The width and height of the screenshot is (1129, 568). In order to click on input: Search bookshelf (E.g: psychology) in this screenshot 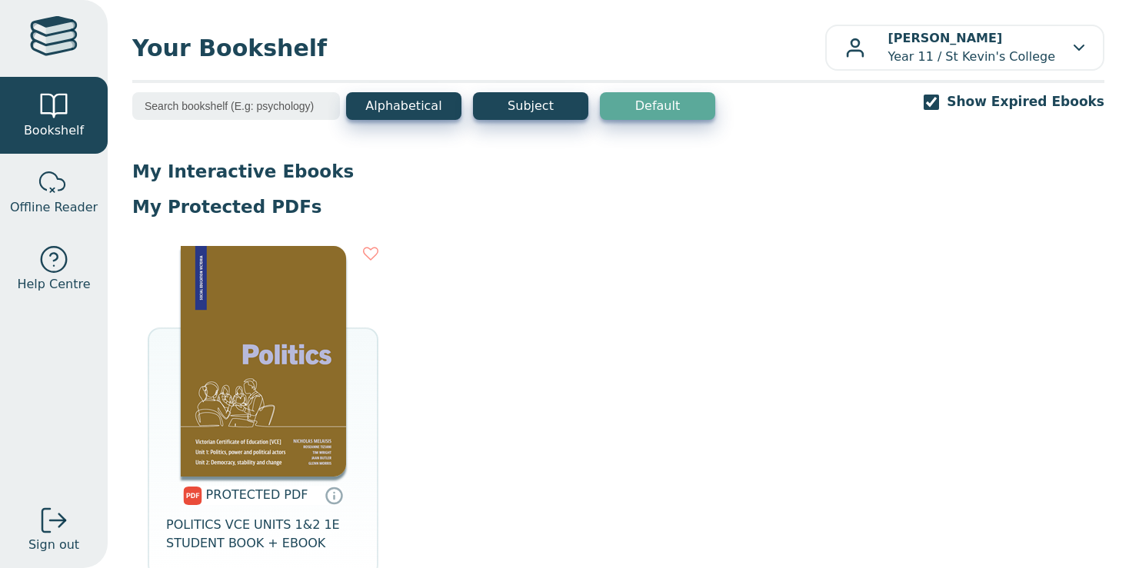, I will do `click(236, 106)`.